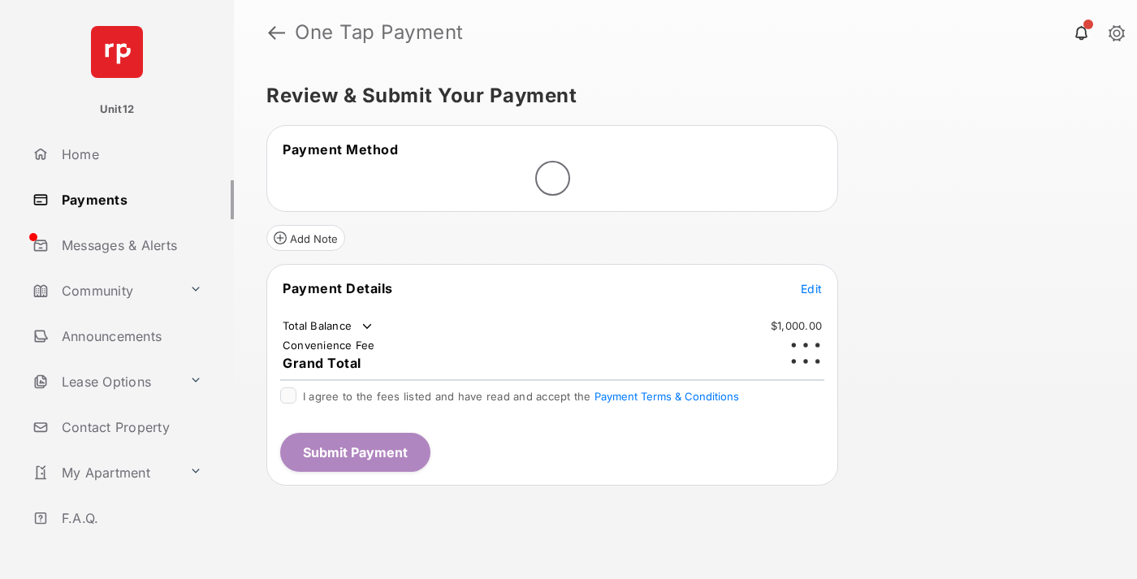 The image size is (1137, 579). I want to click on img: svg+xml;base64,PHN2ZyB4bWxucz0iaHR0cDovL3d3dy53My5vcmcvMjAwMC9zdmciIHdpZHRoPSI2NCIgaGVpZ2h0PSI2NC..., so click(117, 52).